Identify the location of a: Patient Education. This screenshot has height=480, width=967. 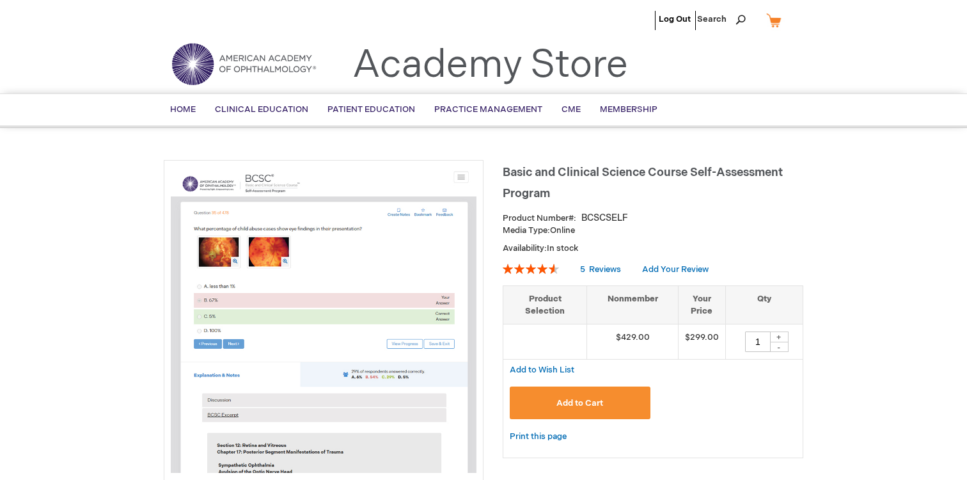
(371, 109).